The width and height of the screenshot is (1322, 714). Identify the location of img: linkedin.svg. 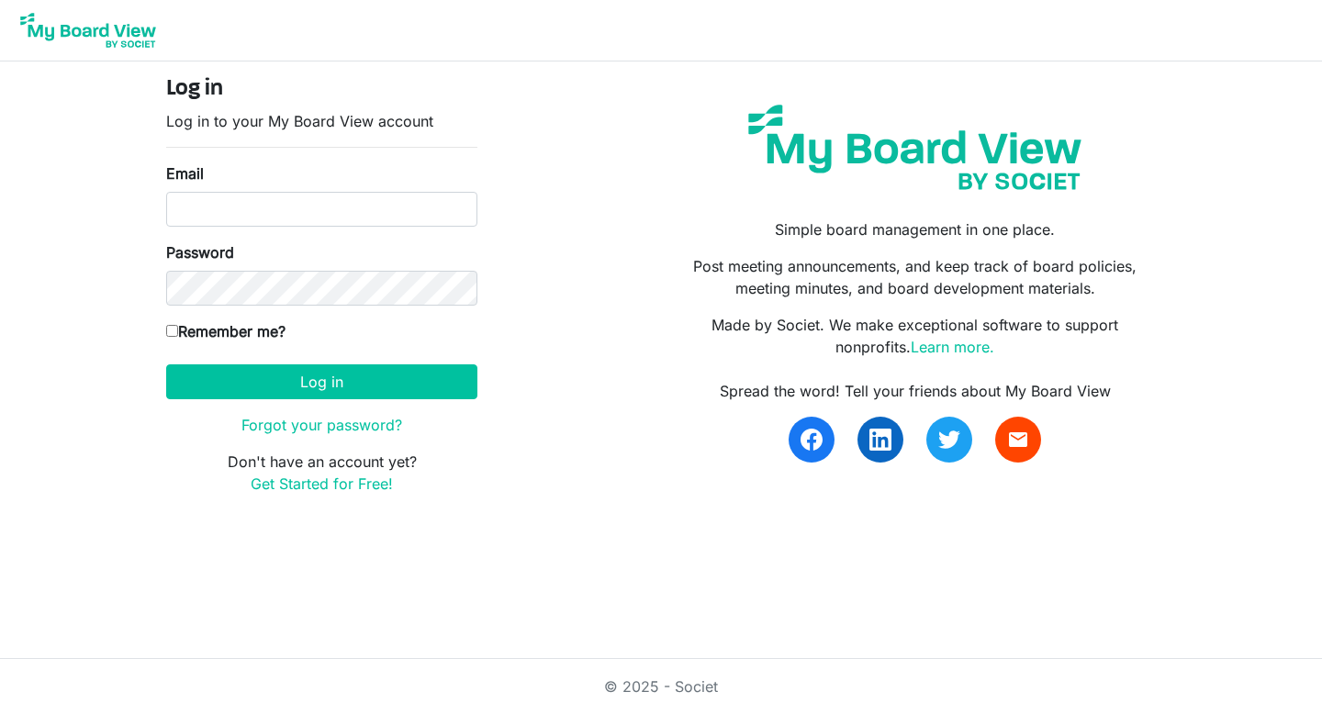
(881, 440).